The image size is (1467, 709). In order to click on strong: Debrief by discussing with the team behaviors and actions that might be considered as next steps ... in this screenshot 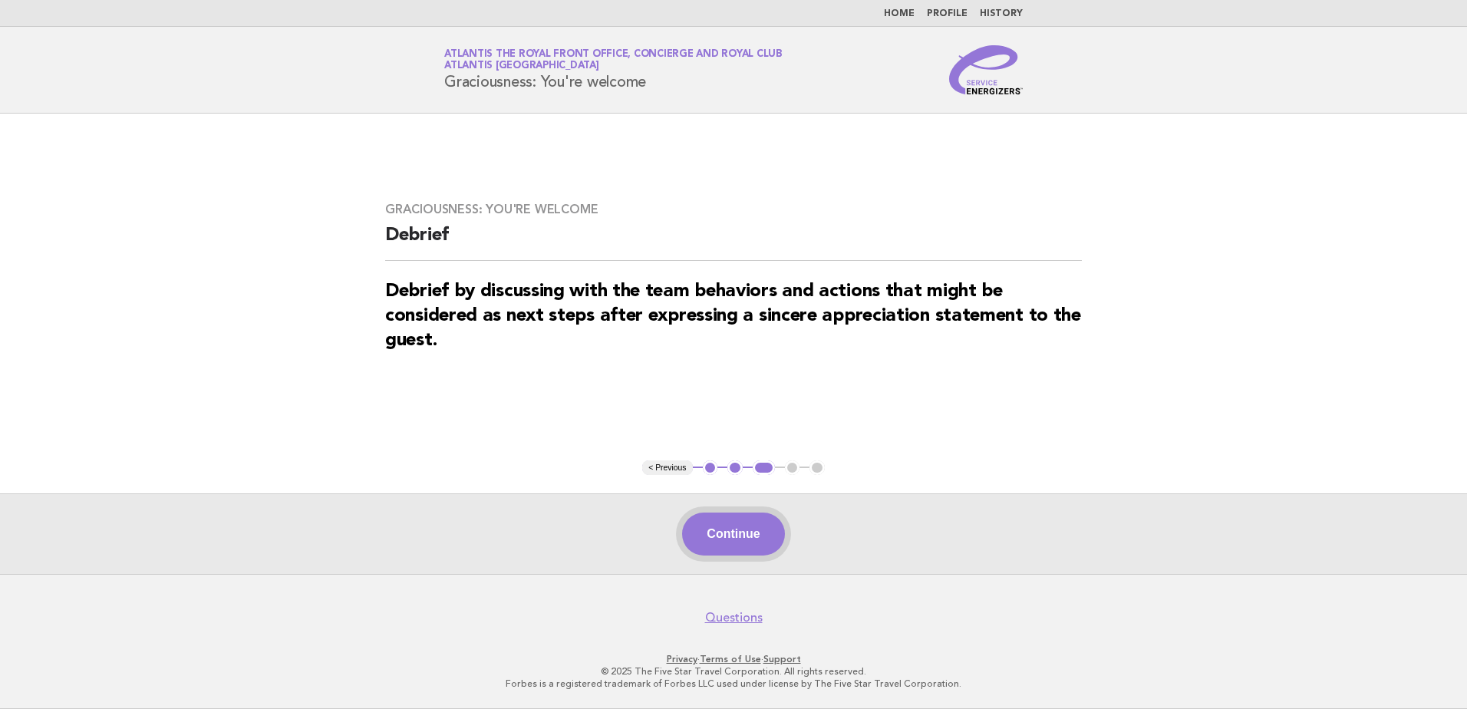, I will do `click(732, 316)`.